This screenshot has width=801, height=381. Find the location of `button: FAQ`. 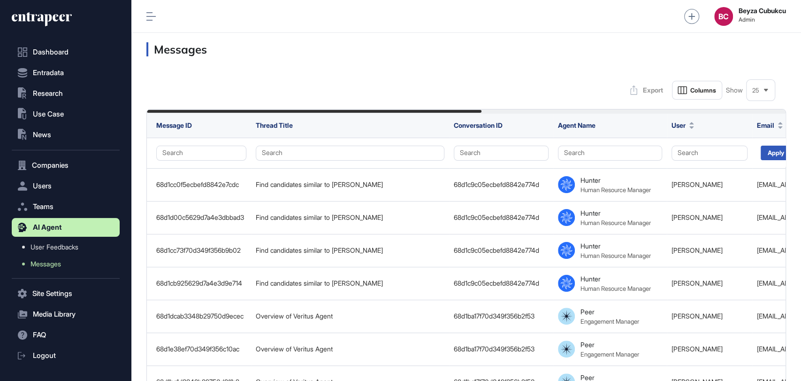

button: FAQ is located at coordinates (66, 335).